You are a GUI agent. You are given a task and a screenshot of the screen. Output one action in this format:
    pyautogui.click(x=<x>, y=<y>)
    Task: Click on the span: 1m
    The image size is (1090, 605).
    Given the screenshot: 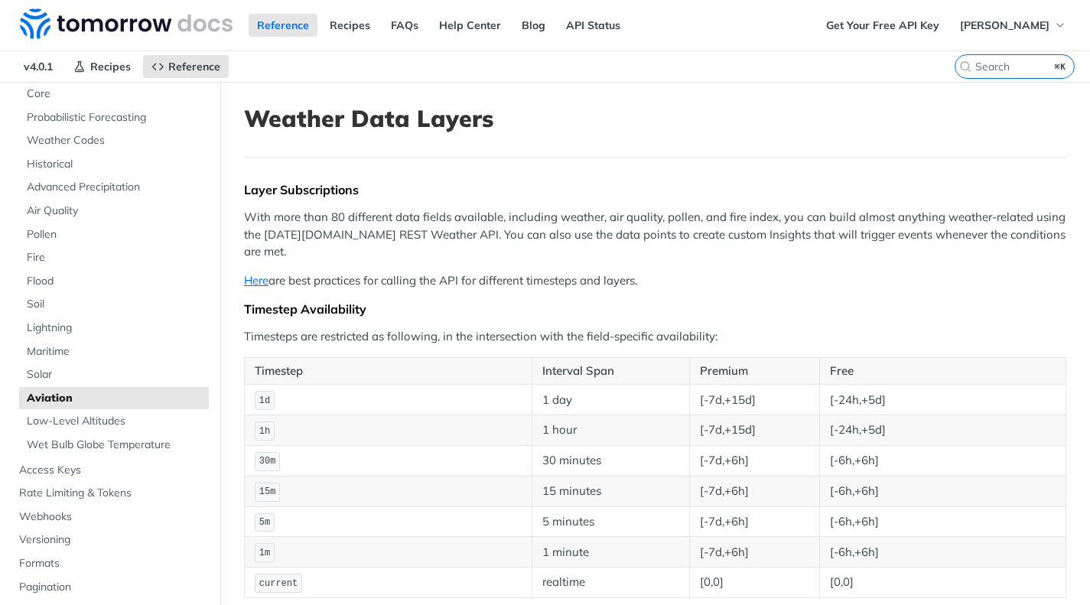 What is the action you would take?
    pyautogui.click(x=265, y=553)
    